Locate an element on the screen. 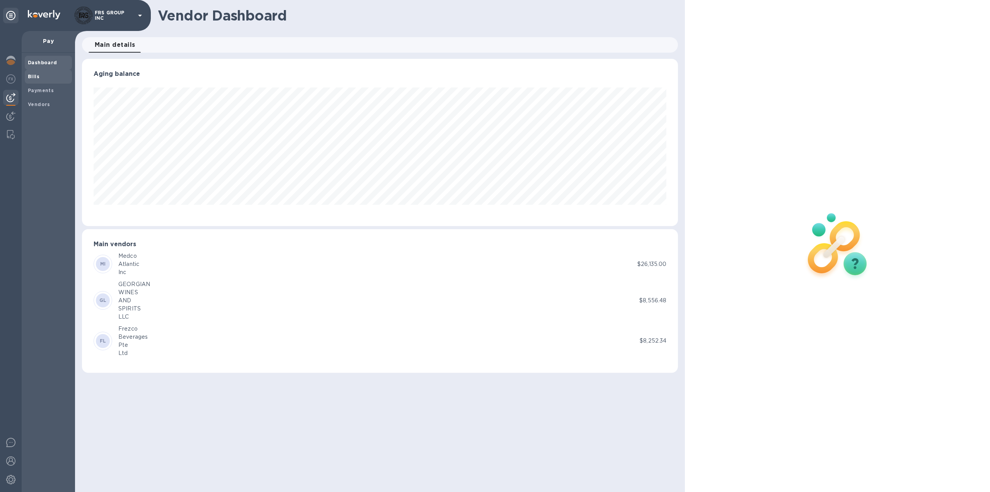  b: Payments is located at coordinates (41, 90).